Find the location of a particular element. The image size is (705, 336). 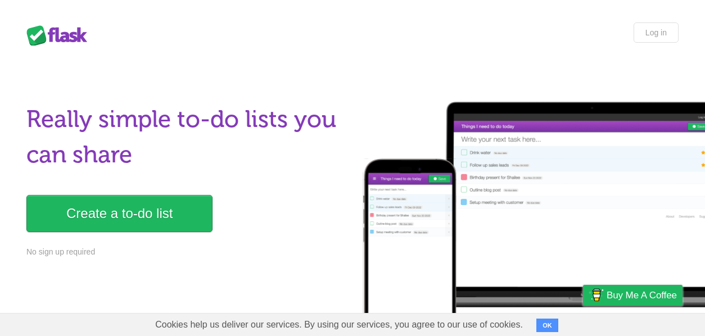

h1: Really simple to-do lists you can share is located at coordinates (186, 137).